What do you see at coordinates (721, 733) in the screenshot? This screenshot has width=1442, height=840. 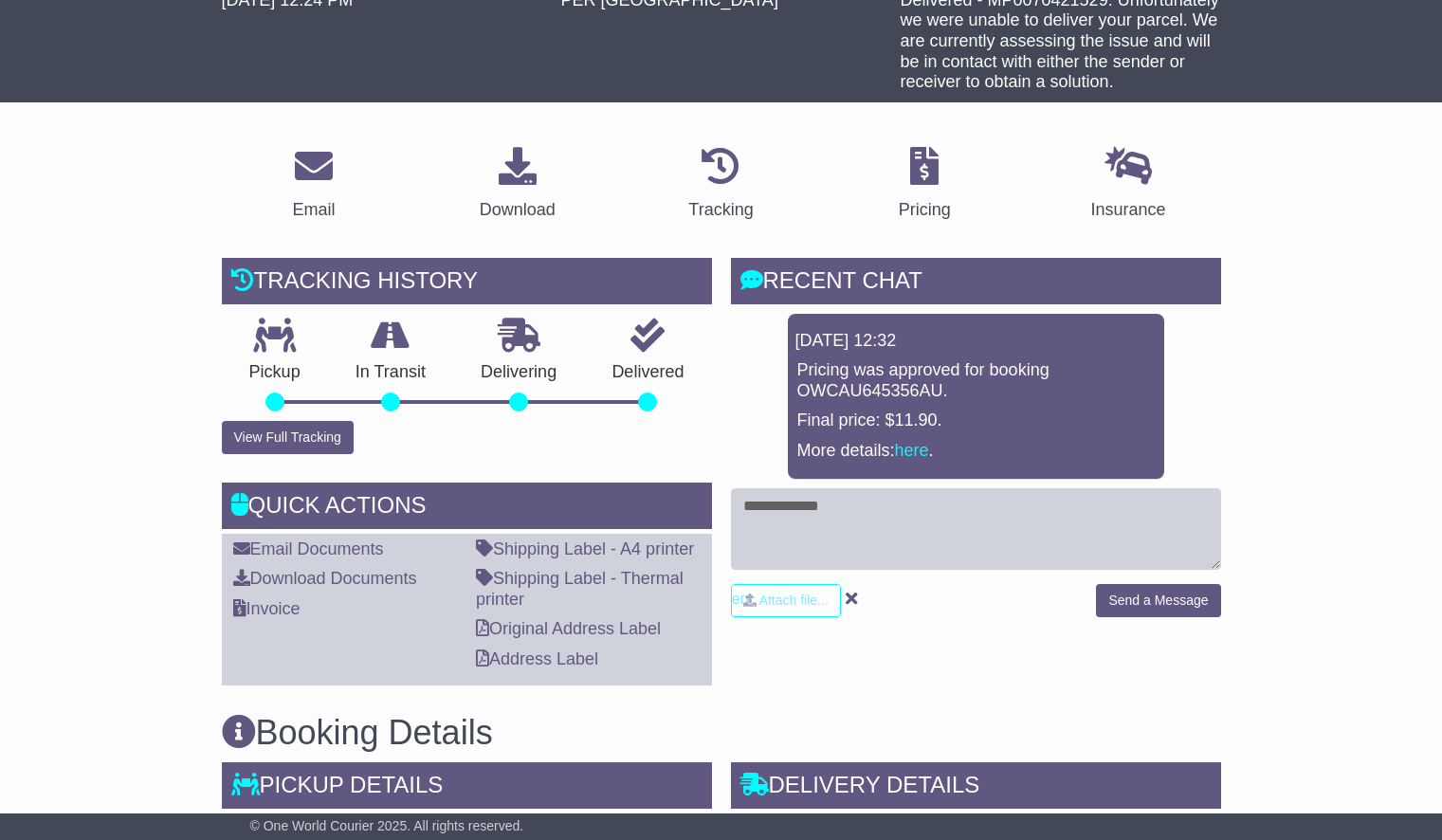 I see `h3: Booking Details` at bounding box center [721, 733].